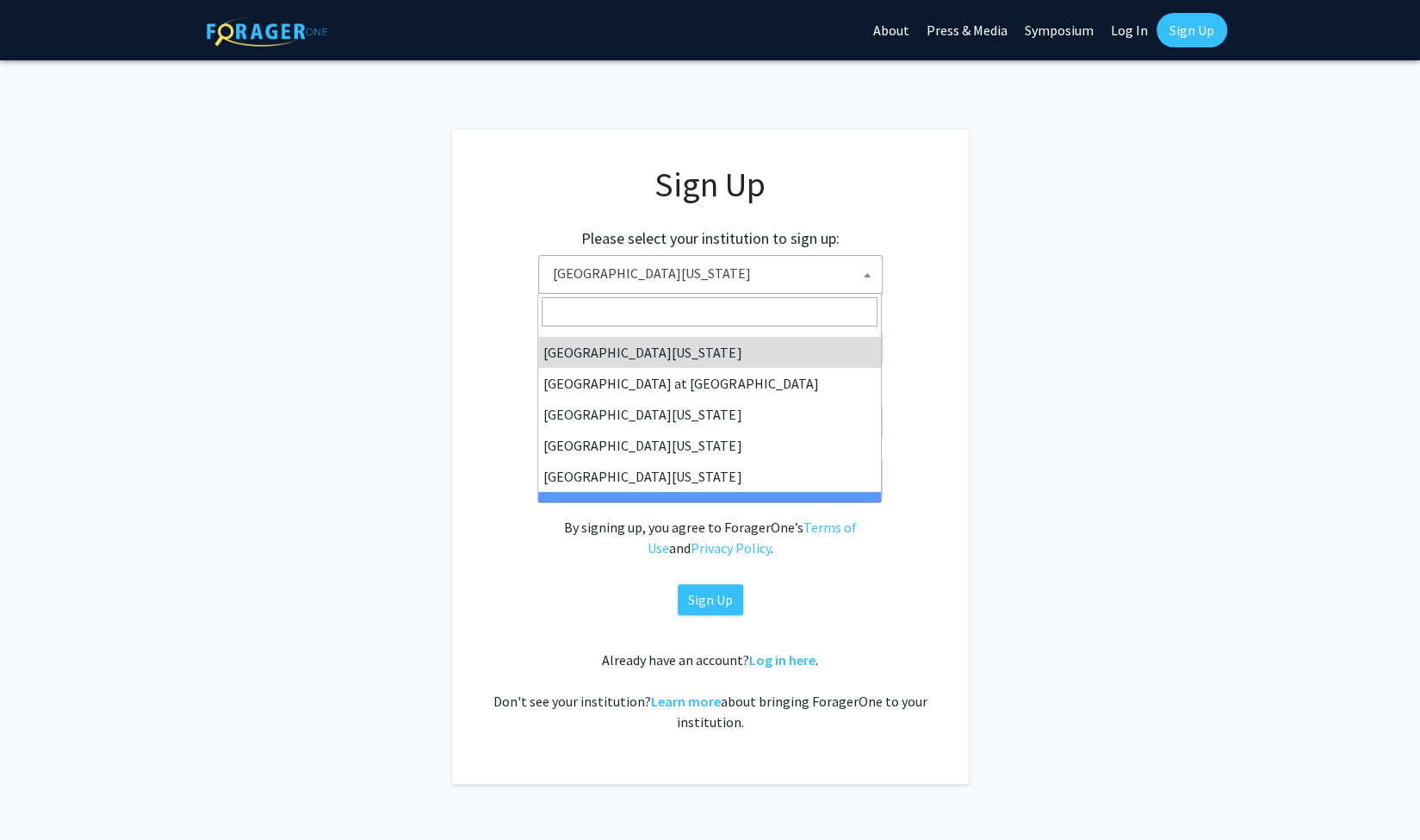  What do you see at coordinates (752, 537) in the screenshot?
I see `a: Terms of Use` at bounding box center [752, 537].